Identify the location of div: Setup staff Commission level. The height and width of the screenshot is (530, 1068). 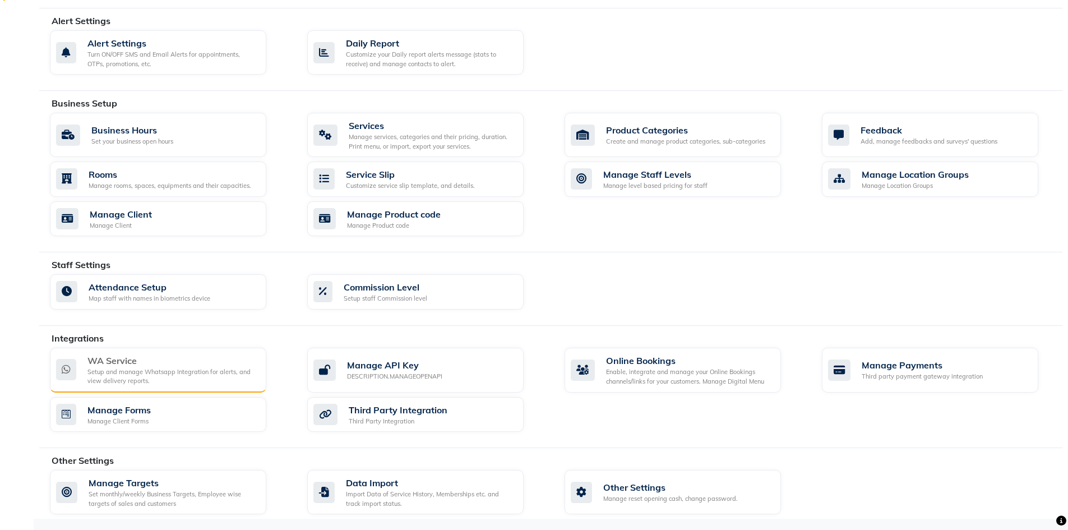
(385, 298).